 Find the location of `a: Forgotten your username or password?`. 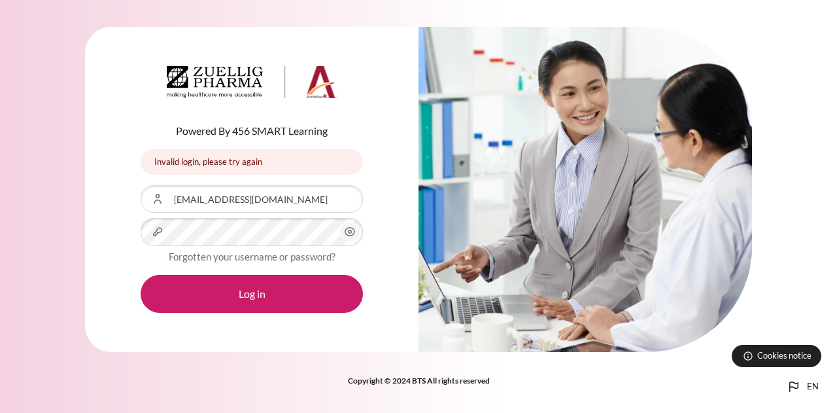

a: Forgotten your username or password? is located at coordinates (252, 256).